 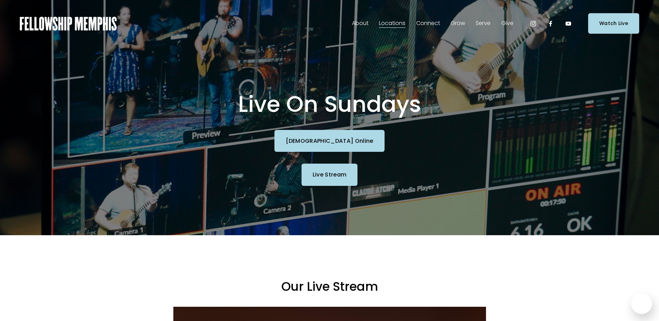 What do you see at coordinates (614, 23) in the screenshot?
I see `a: Watch Live` at bounding box center [614, 23].